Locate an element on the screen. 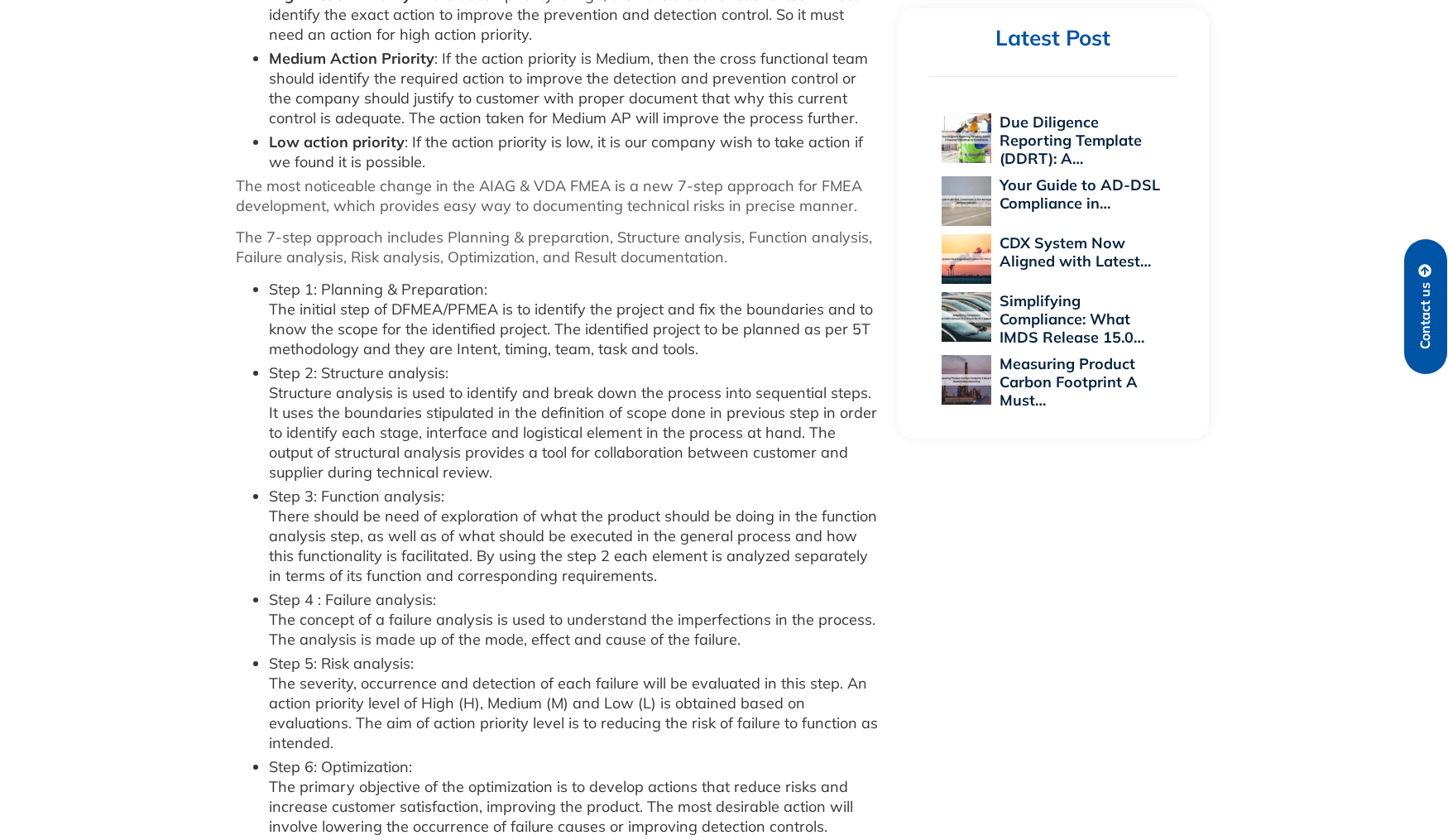 The image size is (1448, 840). img: CDX System Now Aligned with Latest EU POPs Rules is located at coordinates (966, 259).